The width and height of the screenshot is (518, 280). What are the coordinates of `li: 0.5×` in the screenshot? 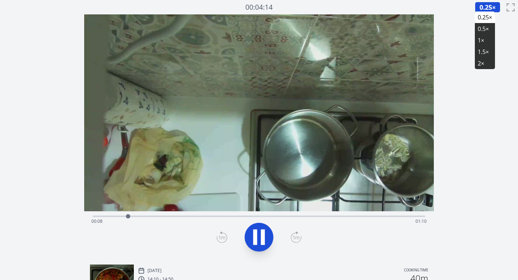 It's located at (485, 29).